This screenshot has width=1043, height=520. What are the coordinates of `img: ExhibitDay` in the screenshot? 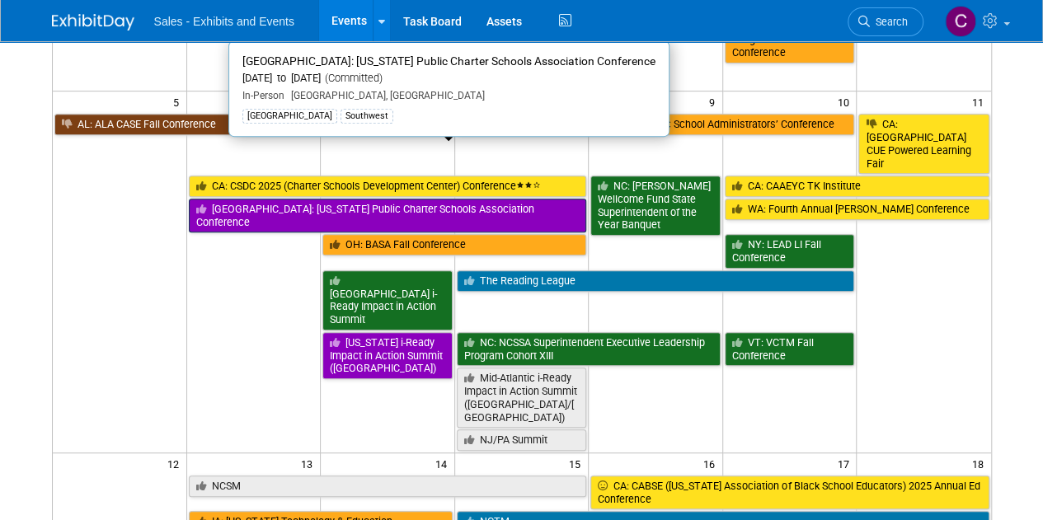 It's located at (93, 22).